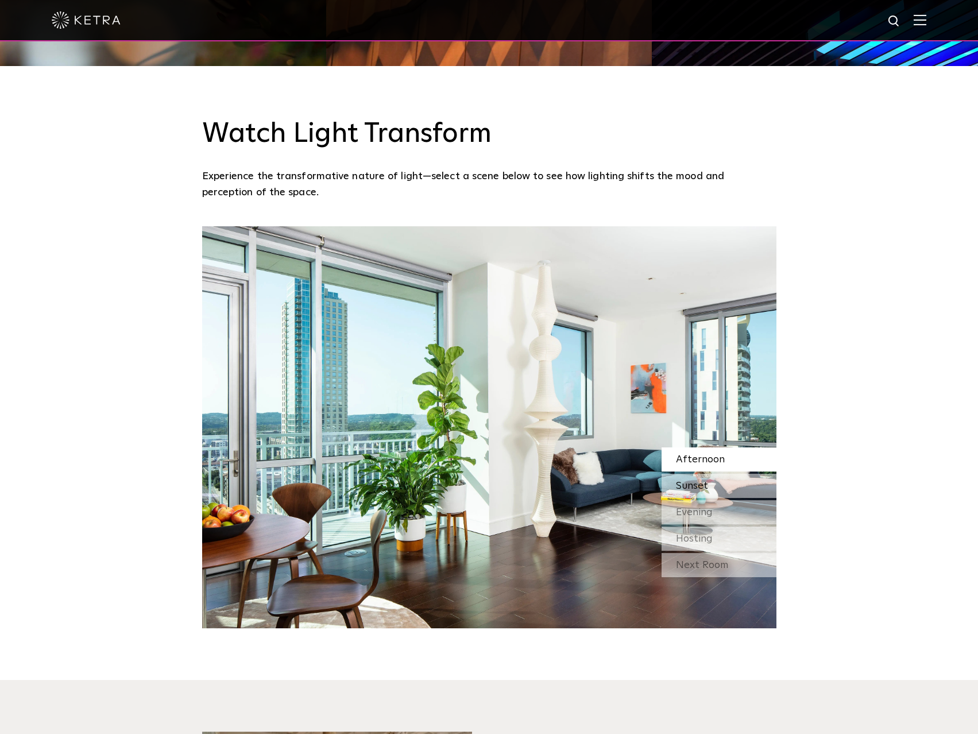 The width and height of the screenshot is (978, 734). What do you see at coordinates (700, 459) in the screenshot?
I see `span: Afternoon` at bounding box center [700, 459].